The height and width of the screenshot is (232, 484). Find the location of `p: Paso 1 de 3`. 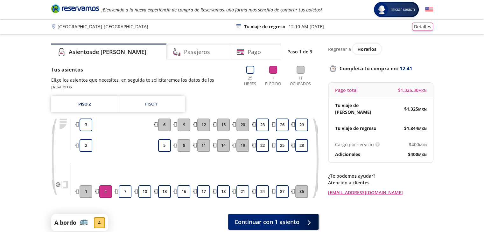

p: Paso 1 de 3 is located at coordinates (300, 52).